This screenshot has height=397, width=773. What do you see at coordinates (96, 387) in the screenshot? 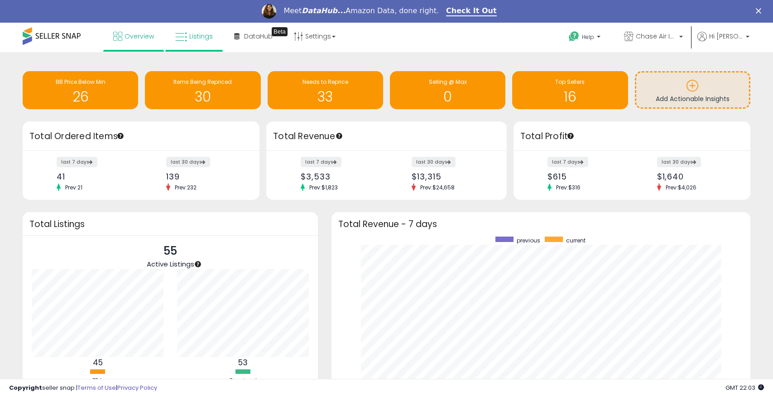
I see `a: Terms of Use` at bounding box center [96, 387].